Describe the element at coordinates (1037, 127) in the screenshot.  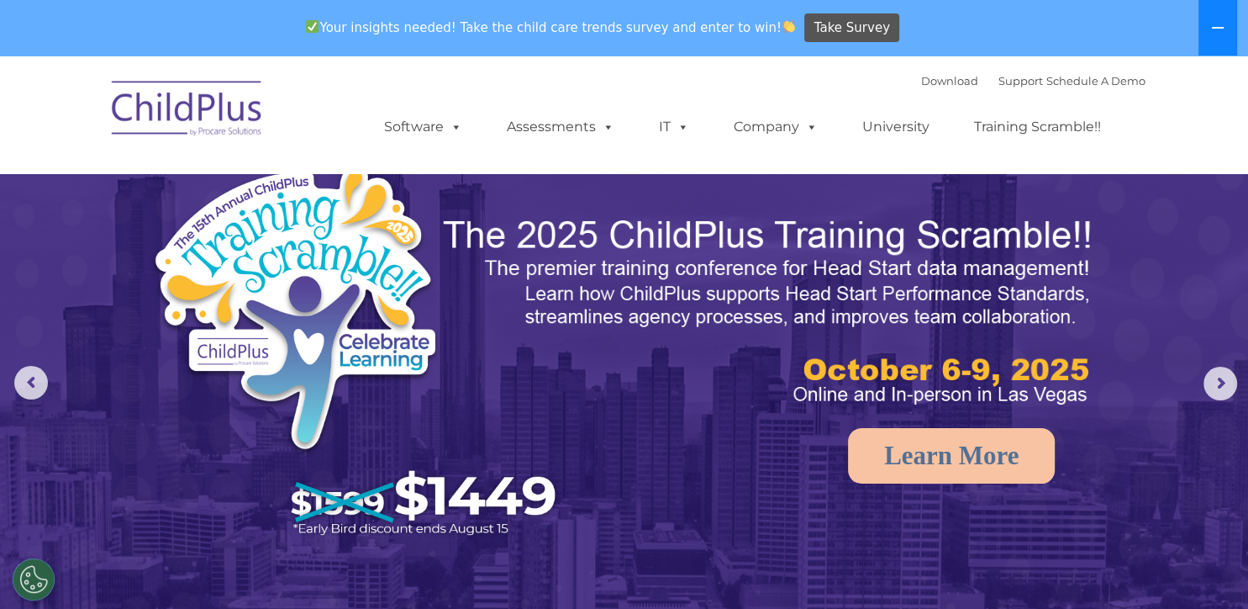
I see `a: Training Scramble!!` at that location.